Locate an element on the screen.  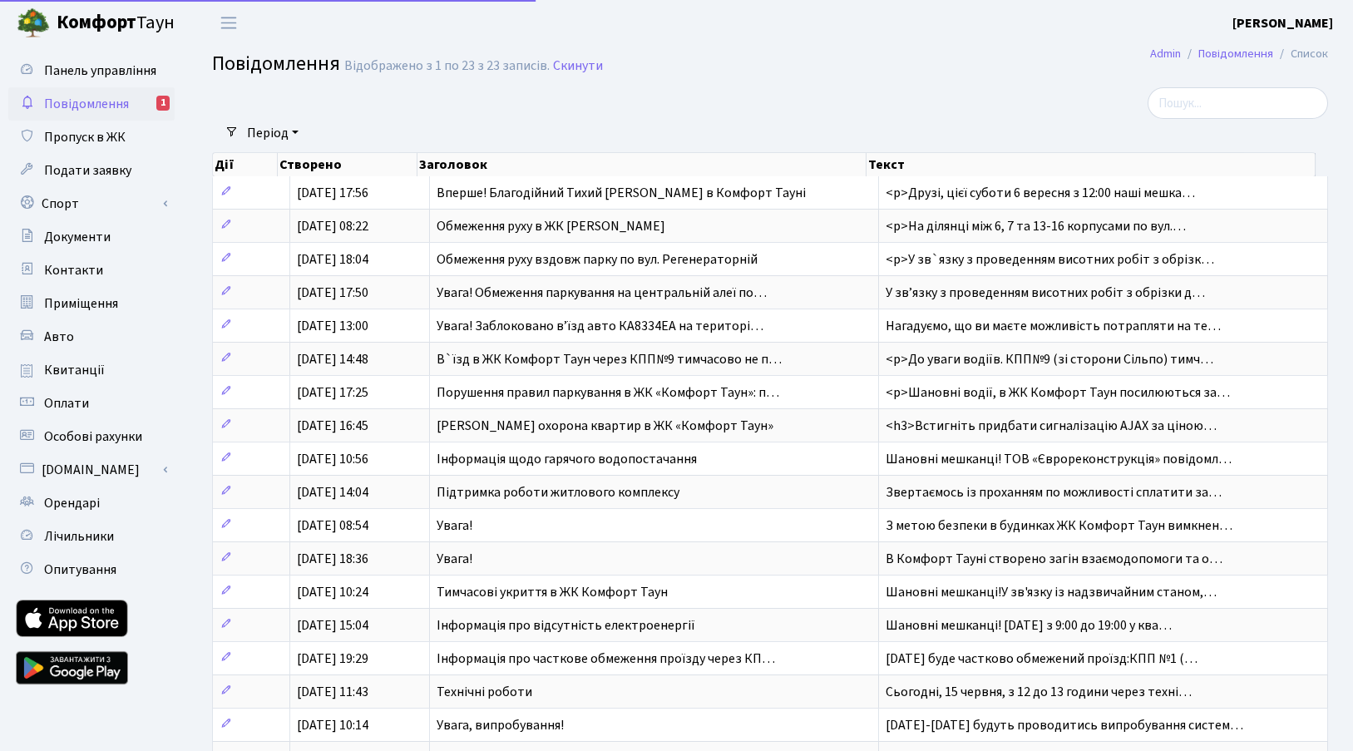
span: Особові рахунки is located at coordinates (93, 437).